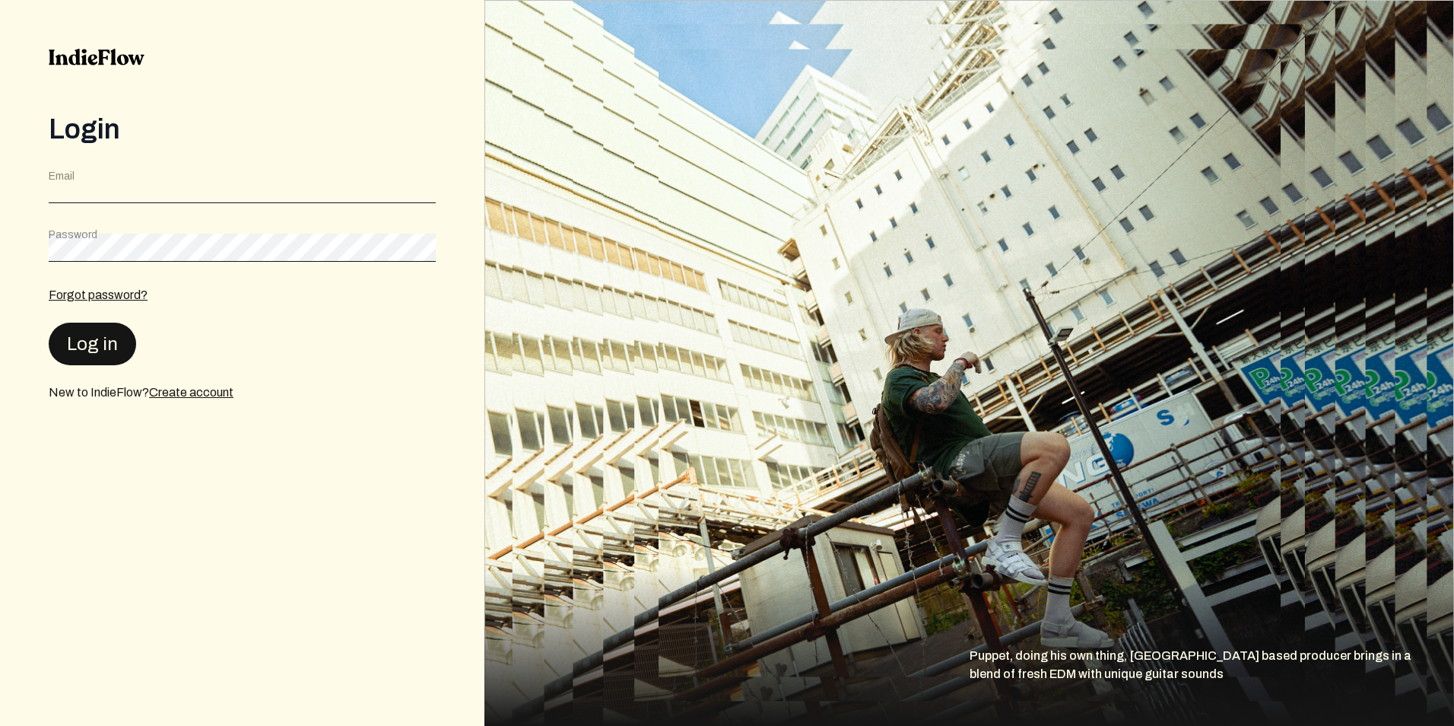  What do you see at coordinates (191, 392) in the screenshot?
I see `a: Create account` at bounding box center [191, 392].